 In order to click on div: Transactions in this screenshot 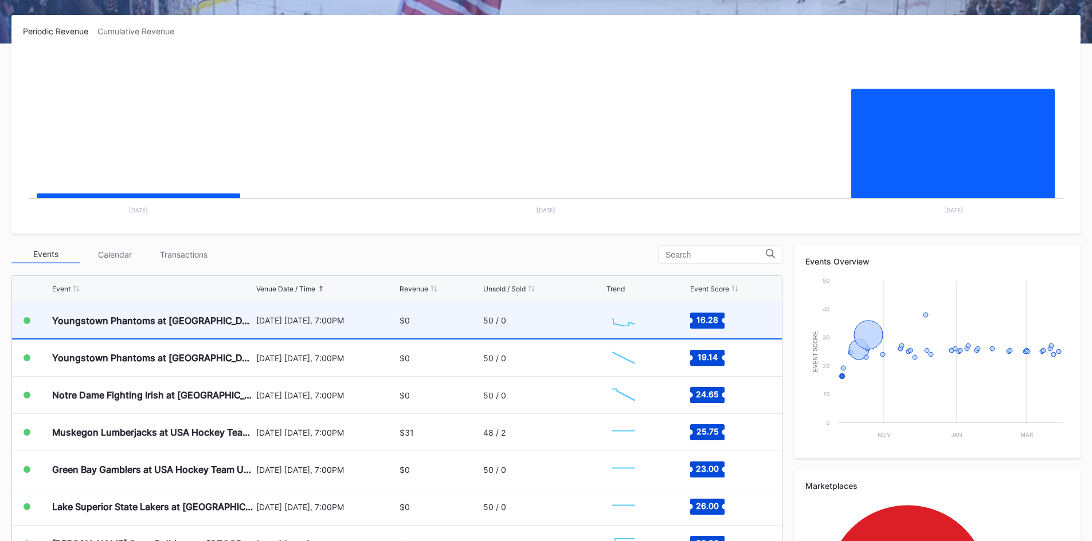, I will do `click(183, 254)`.